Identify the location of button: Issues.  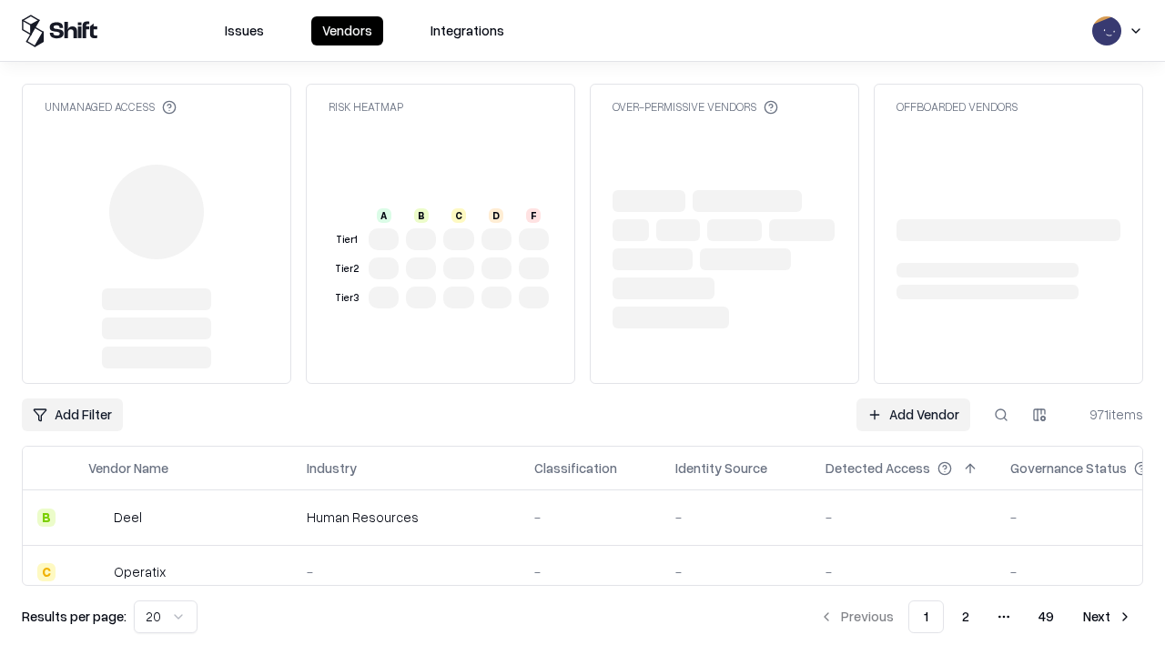
(244, 31).